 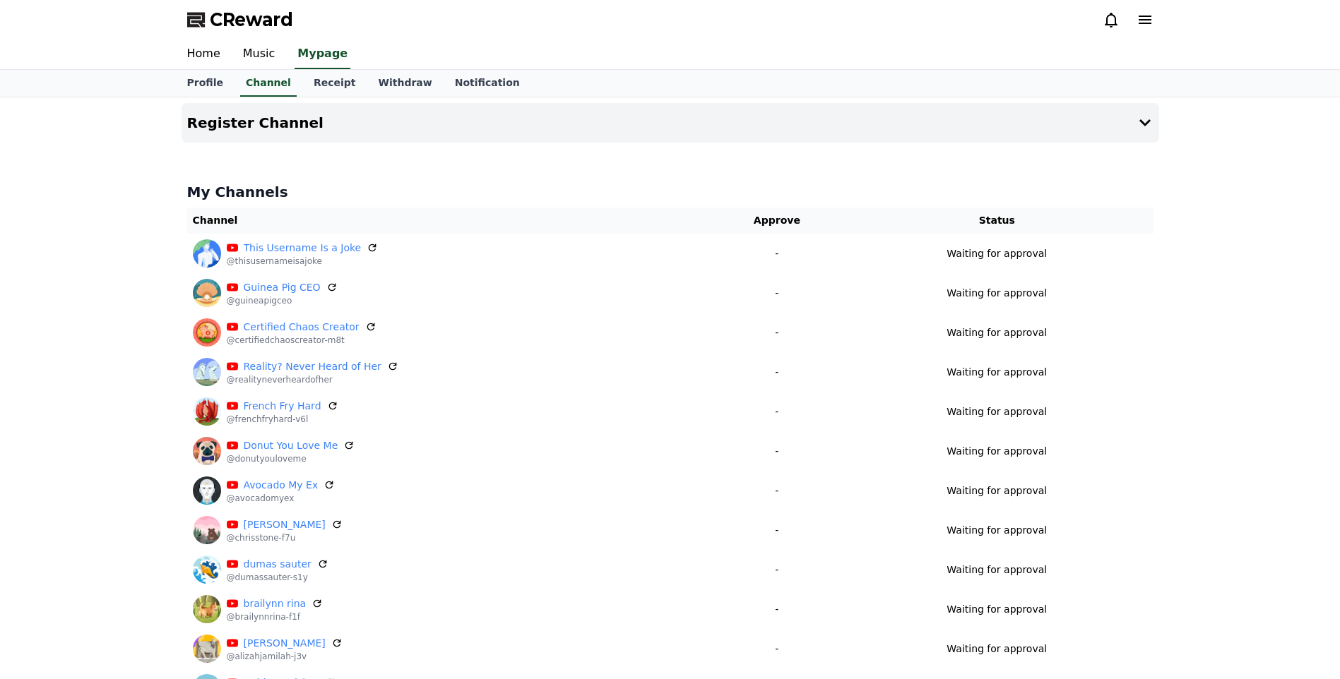 What do you see at coordinates (777, 220) in the screenshot?
I see `th: Approve` at bounding box center [777, 220].